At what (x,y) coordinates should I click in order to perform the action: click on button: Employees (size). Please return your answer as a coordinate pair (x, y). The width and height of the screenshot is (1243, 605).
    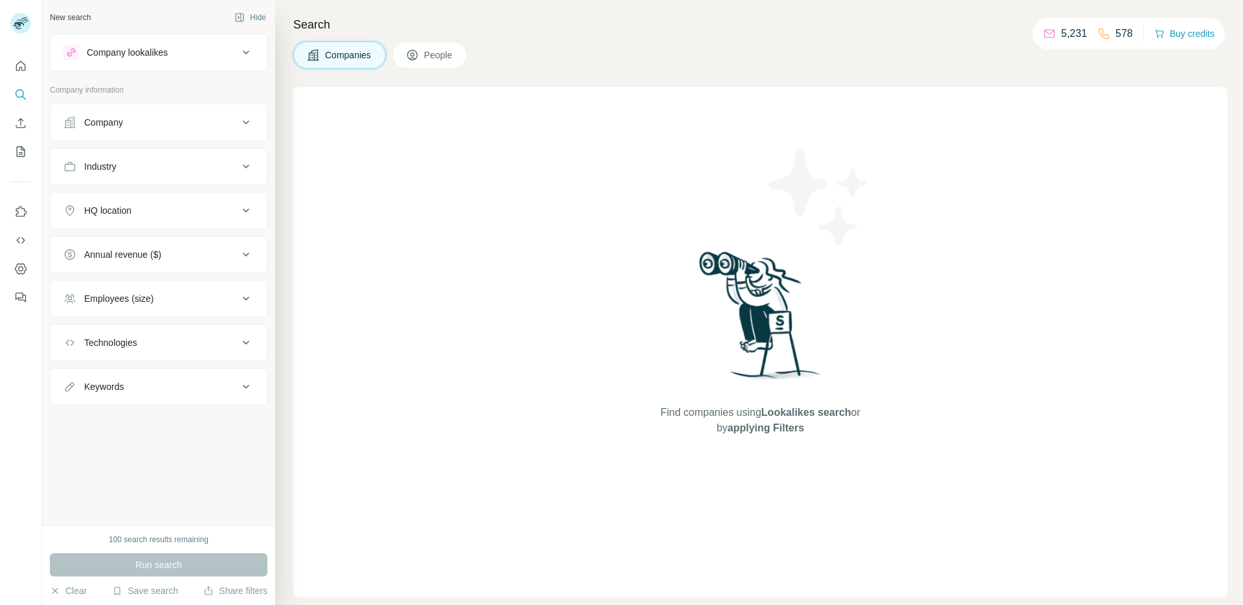
    Looking at the image, I should click on (159, 298).